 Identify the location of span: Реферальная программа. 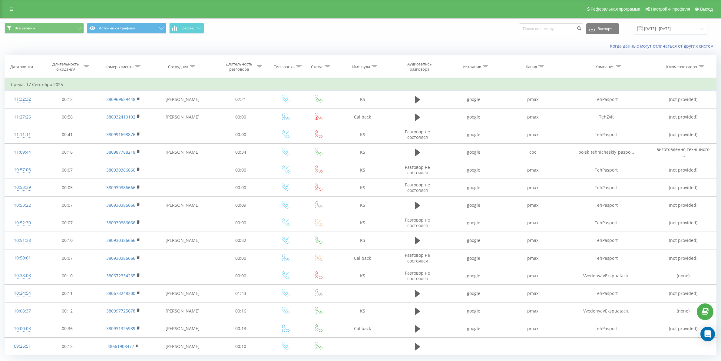
(616, 9).